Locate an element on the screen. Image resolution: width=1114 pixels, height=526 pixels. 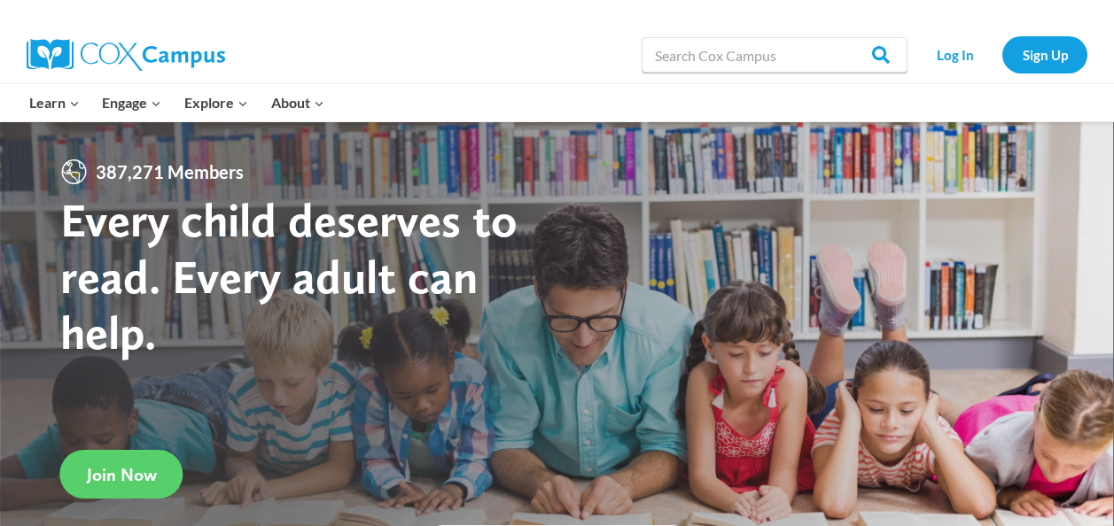
span: Learn is located at coordinates (54, 103).